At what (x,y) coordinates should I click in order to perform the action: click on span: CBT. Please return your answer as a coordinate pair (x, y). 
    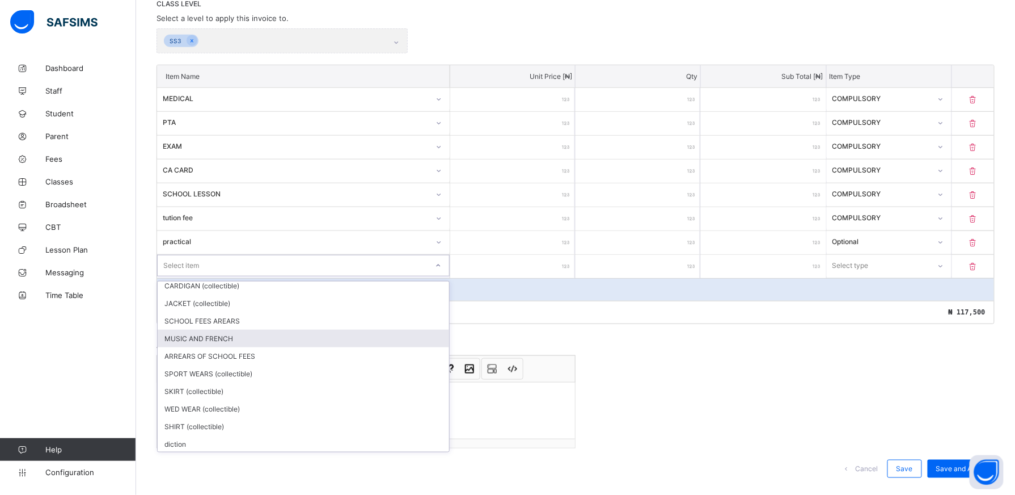
    Looking at the image, I should click on (91, 227).